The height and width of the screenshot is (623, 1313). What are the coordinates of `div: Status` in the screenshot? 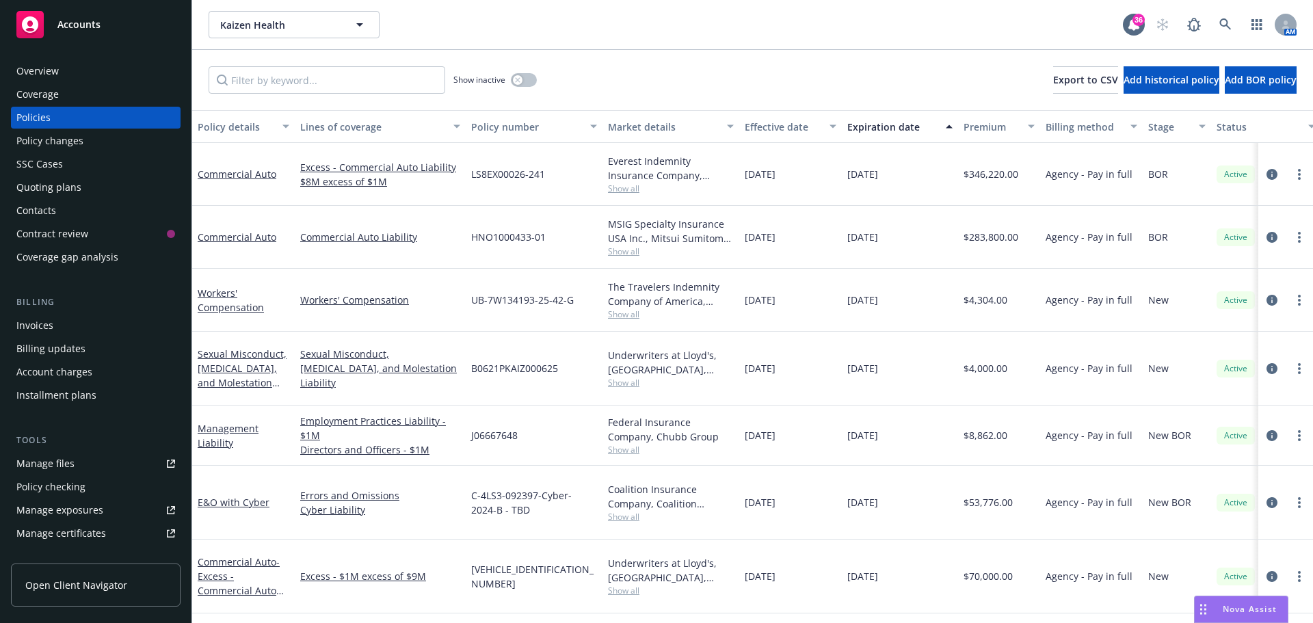 It's located at (1258, 127).